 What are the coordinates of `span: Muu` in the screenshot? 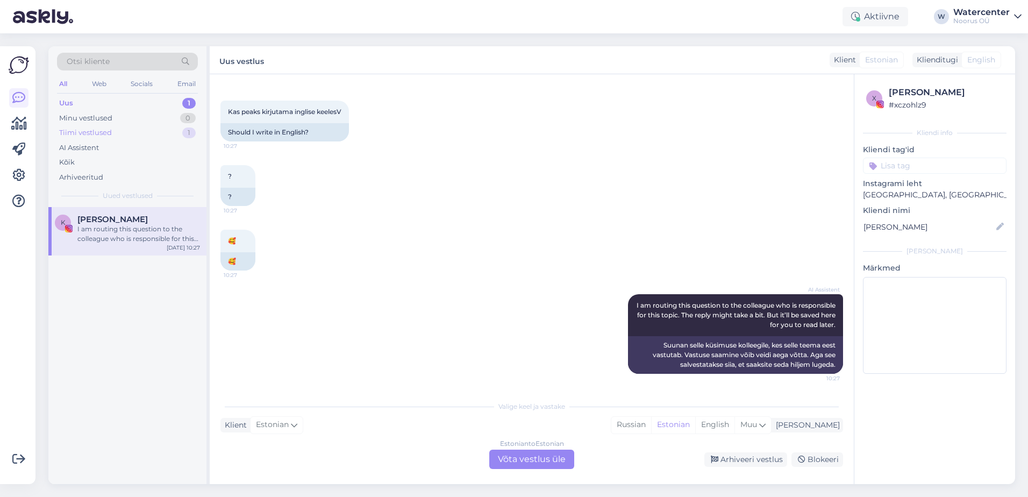 It's located at (749, 424).